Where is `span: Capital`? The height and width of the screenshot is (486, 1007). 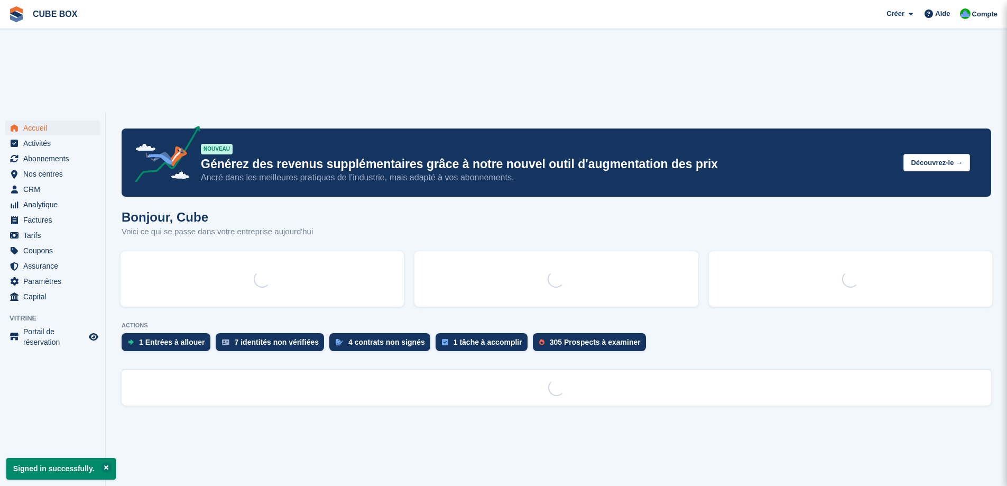
span: Capital is located at coordinates (55, 297).